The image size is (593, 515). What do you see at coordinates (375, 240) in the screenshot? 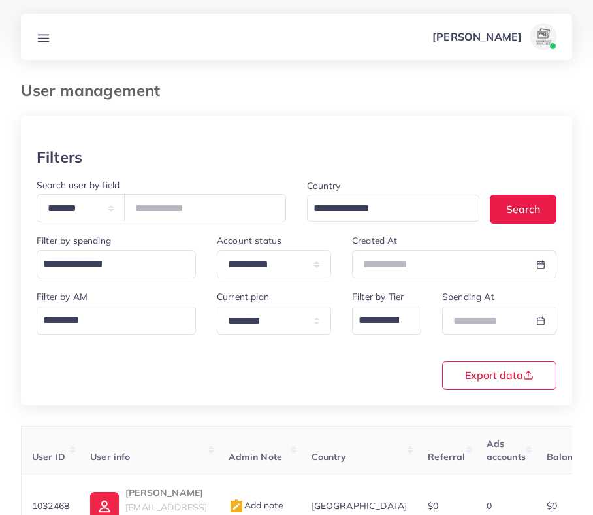
I see `label: Created At` at bounding box center [375, 240].